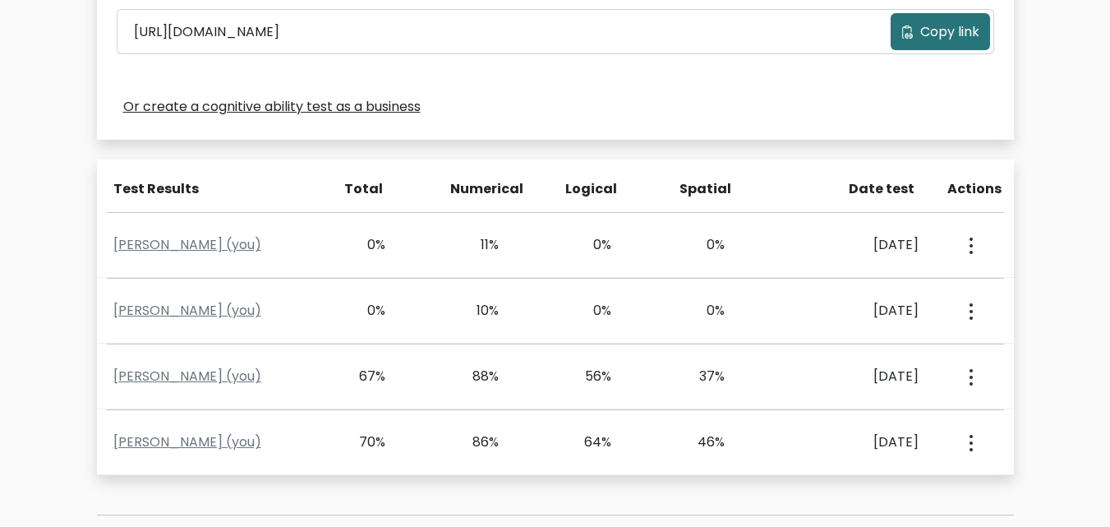 This screenshot has width=1110, height=527. Describe the element at coordinates (475, 442) in the screenshot. I see `div: 86%` at that location.